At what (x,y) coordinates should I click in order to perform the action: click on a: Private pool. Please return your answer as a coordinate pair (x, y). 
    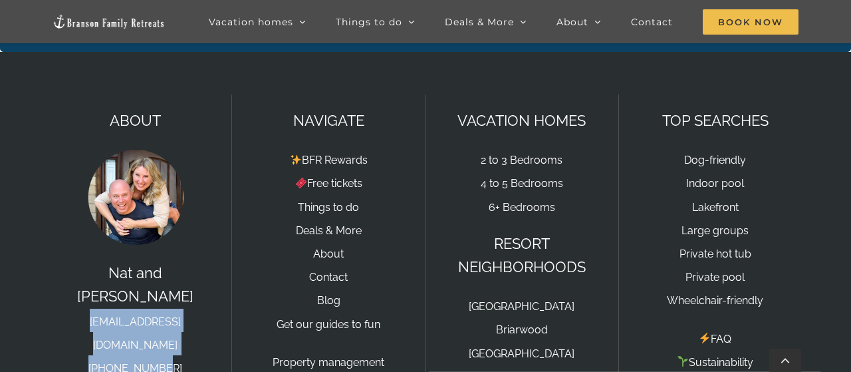
    Looking at the image, I should click on (715, 277).